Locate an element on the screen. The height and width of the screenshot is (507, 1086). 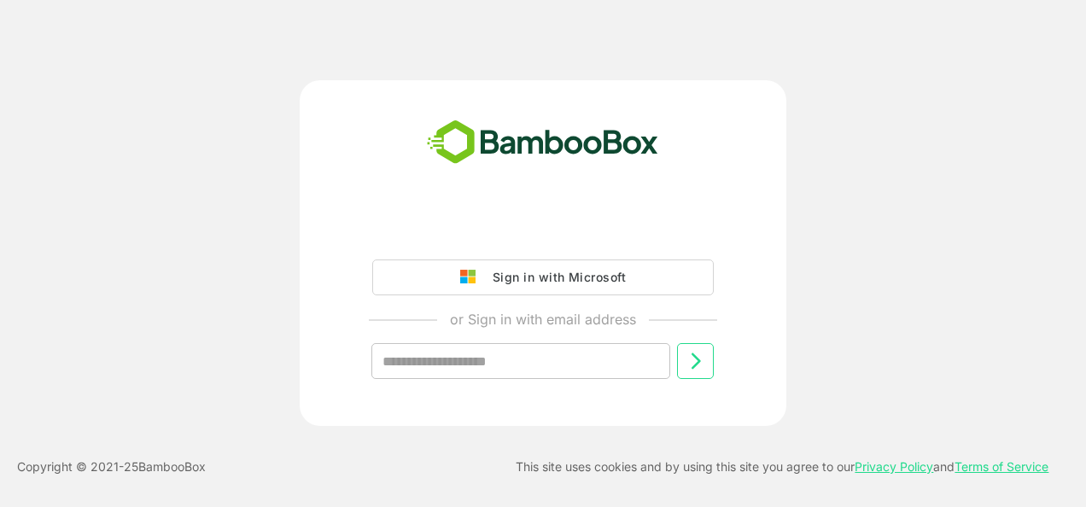
a: Terms of Service is located at coordinates (1002, 466).